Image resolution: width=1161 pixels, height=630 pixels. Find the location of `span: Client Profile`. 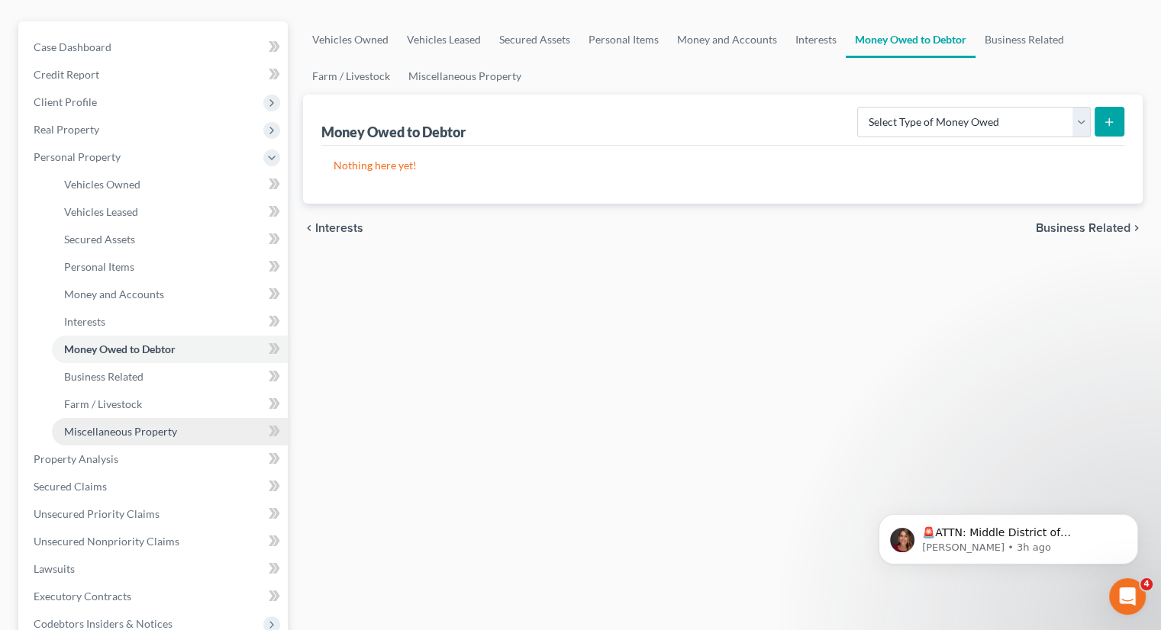

span: Client Profile is located at coordinates (65, 102).